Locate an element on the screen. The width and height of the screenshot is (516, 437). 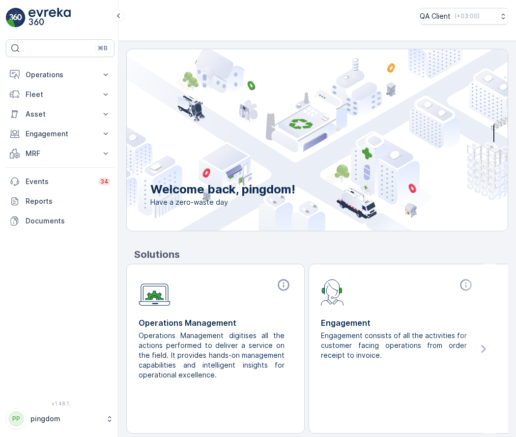
p: MRF is located at coordinates (60, 153).